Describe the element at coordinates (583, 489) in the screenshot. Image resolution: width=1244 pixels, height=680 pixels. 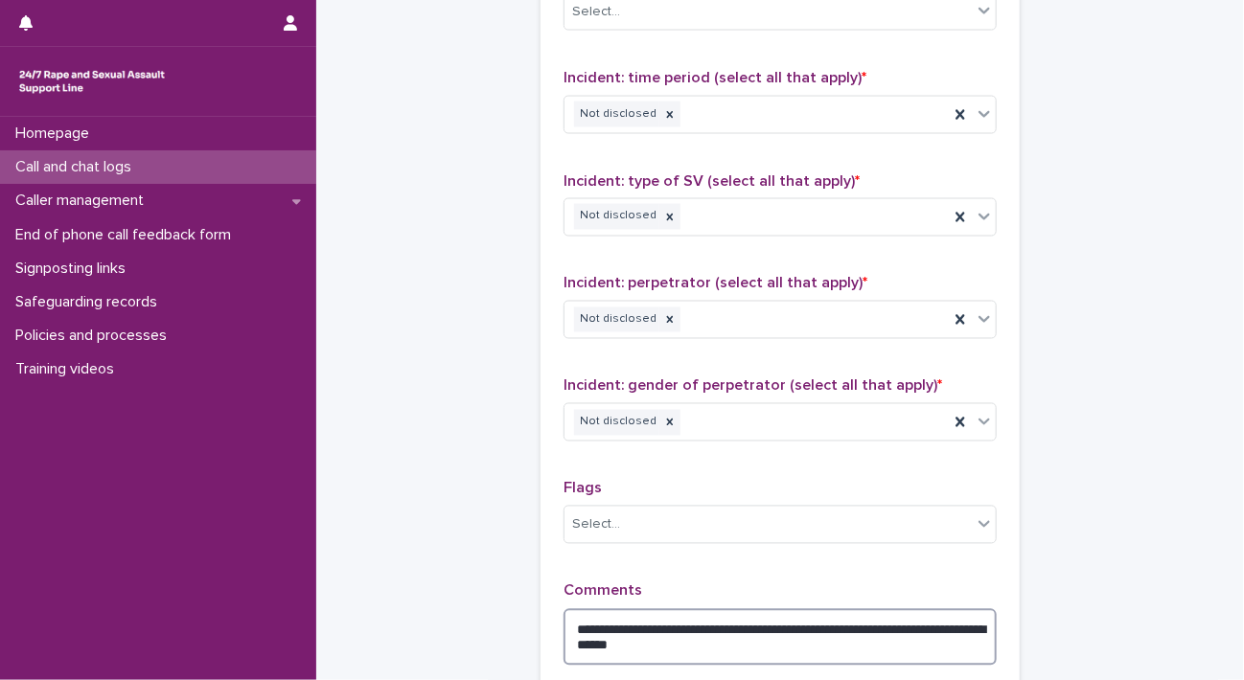
I see `span: Flags` at that location.